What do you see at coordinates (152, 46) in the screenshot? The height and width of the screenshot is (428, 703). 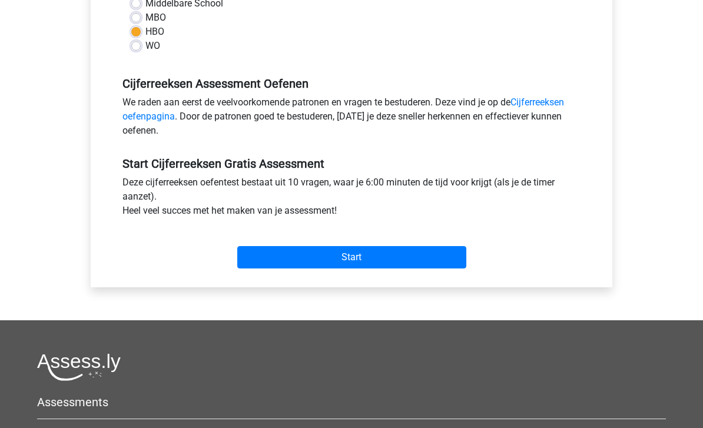 I see `label: WO` at bounding box center [152, 46].